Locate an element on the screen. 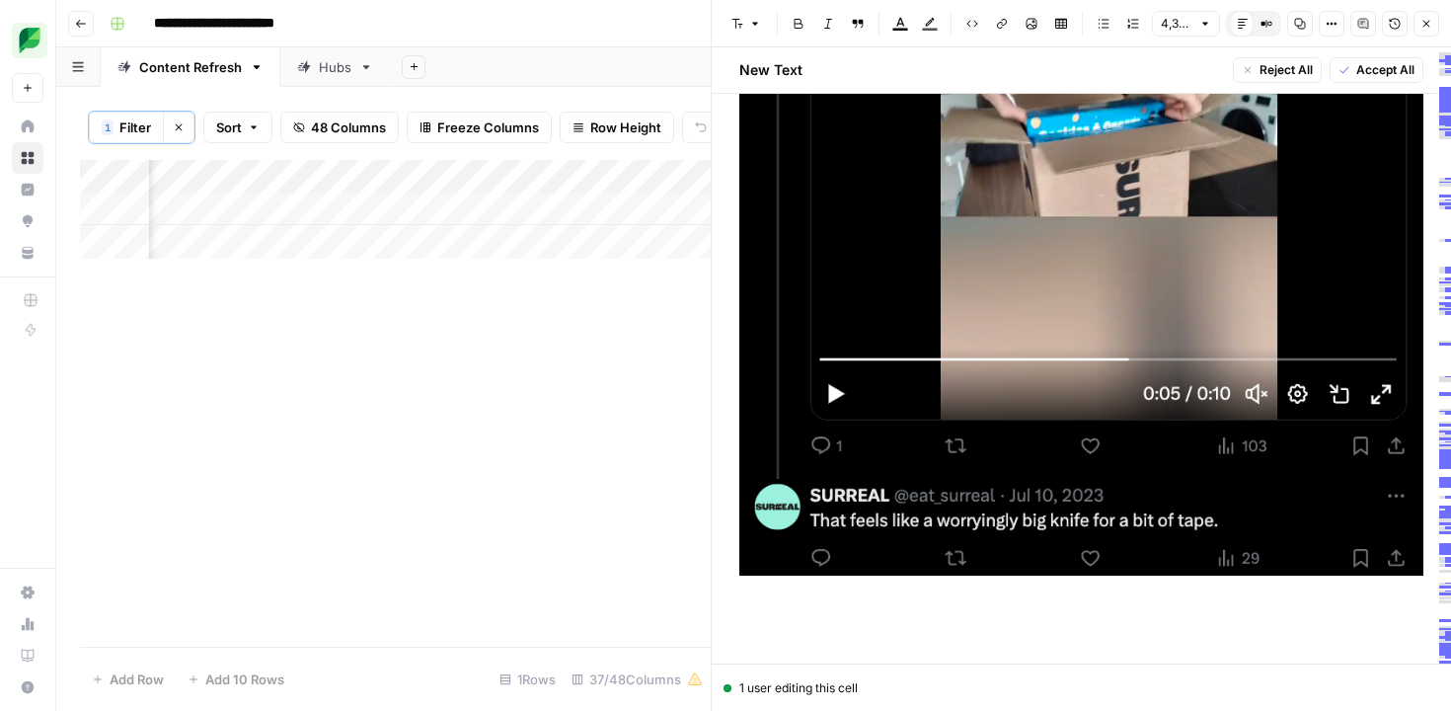 The image size is (1451, 711). button: Help + Support is located at coordinates (28, 687).